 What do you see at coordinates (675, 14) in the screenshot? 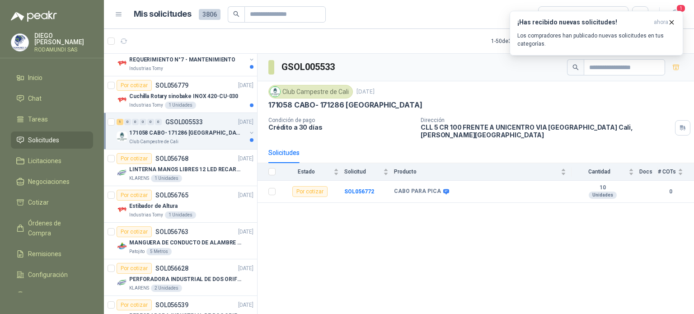
I see `button: 1` at bounding box center [675, 14].